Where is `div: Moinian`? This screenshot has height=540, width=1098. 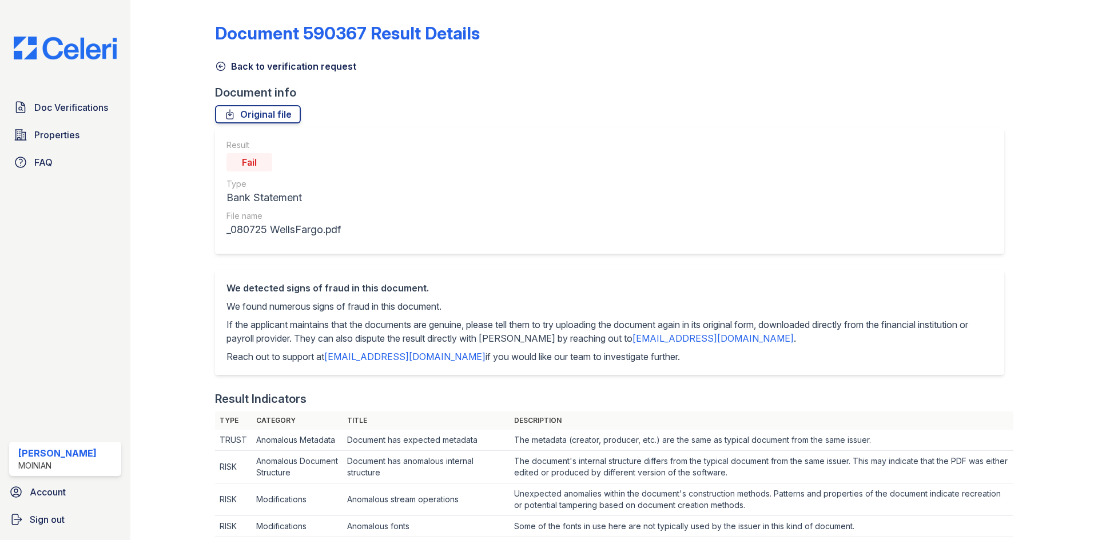
div: Moinian is located at coordinates (57, 466).